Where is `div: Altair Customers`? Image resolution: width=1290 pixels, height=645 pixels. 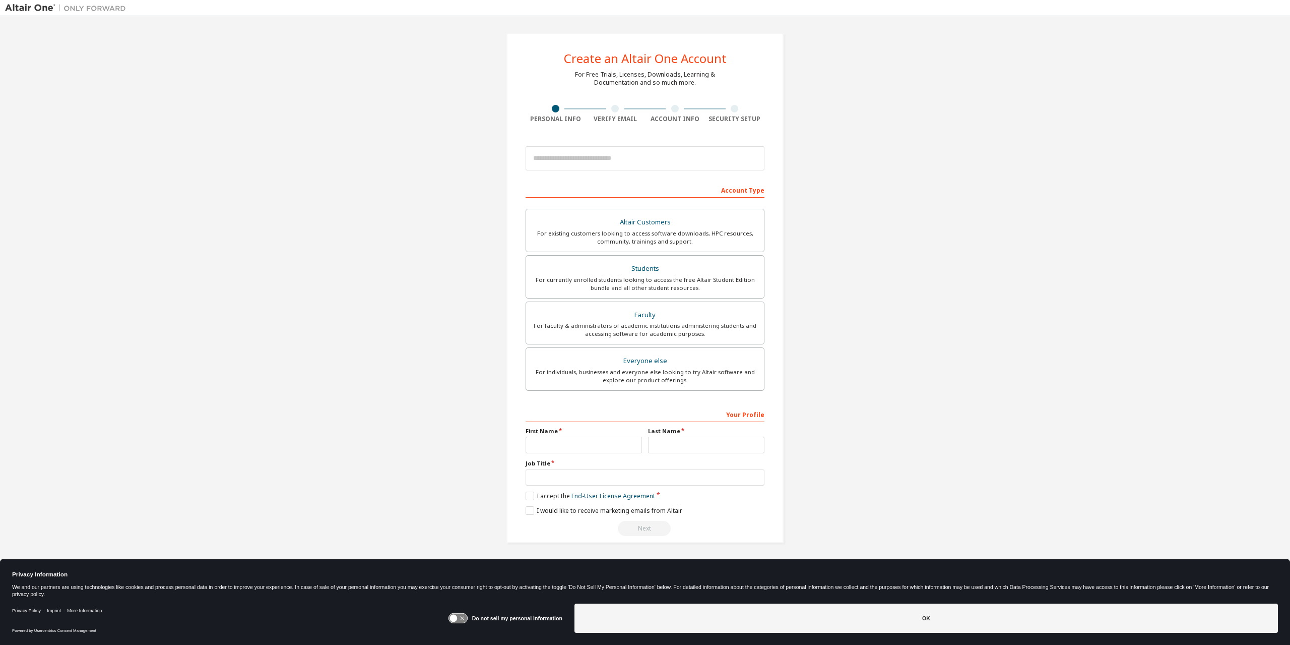
div: Altair Customers is located at coordinates (645, 222).